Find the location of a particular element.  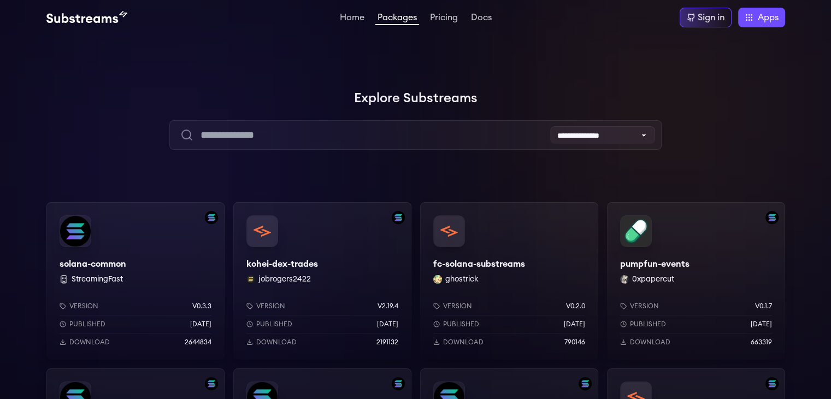

p: 790146 is located at coordinates (574, 342).